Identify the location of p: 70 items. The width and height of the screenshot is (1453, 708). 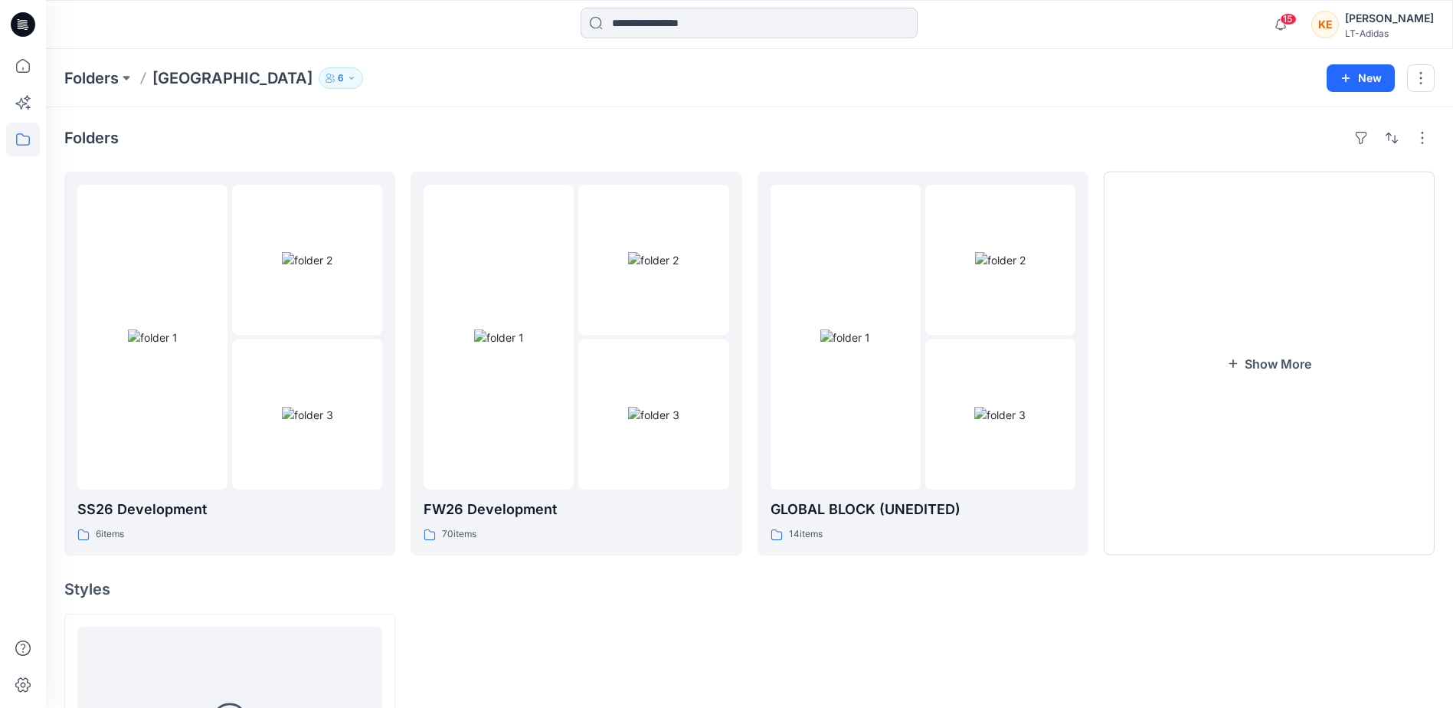
(459, 534).